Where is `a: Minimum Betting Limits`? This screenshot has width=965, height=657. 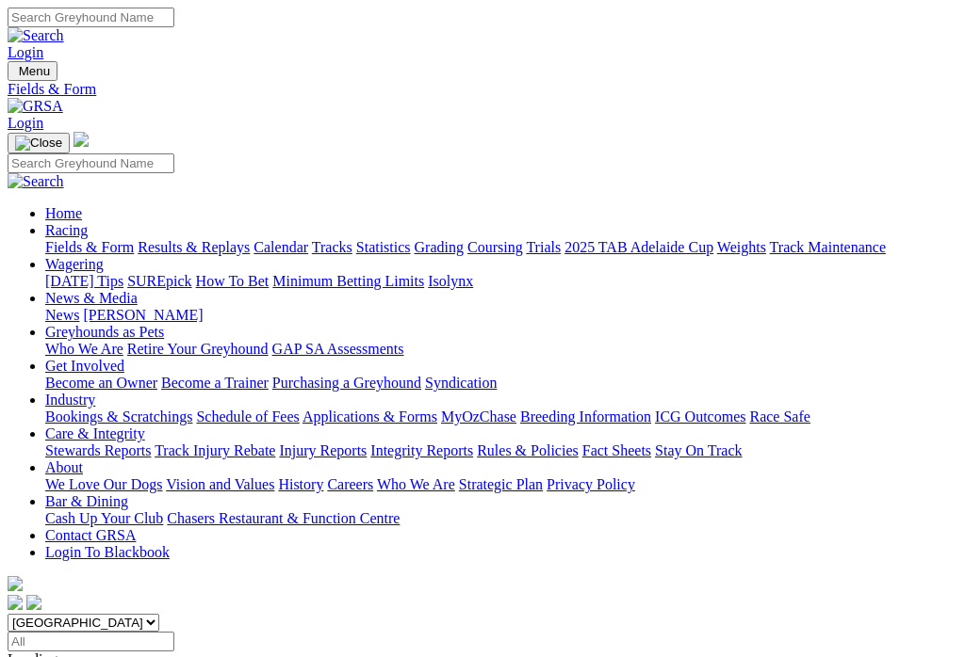
a: Minimum Betting Limits is located at coordinates (348, 281).